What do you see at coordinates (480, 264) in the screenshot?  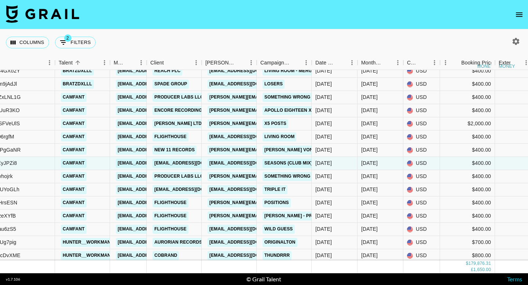 I see `div: 179,876.31` at bounding box center [480, 264].